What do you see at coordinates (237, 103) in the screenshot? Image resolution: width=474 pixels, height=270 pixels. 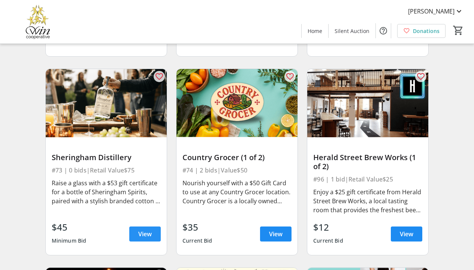 I see `img: Country Grocer (1 of 2)` at bounding box center [237, 103].